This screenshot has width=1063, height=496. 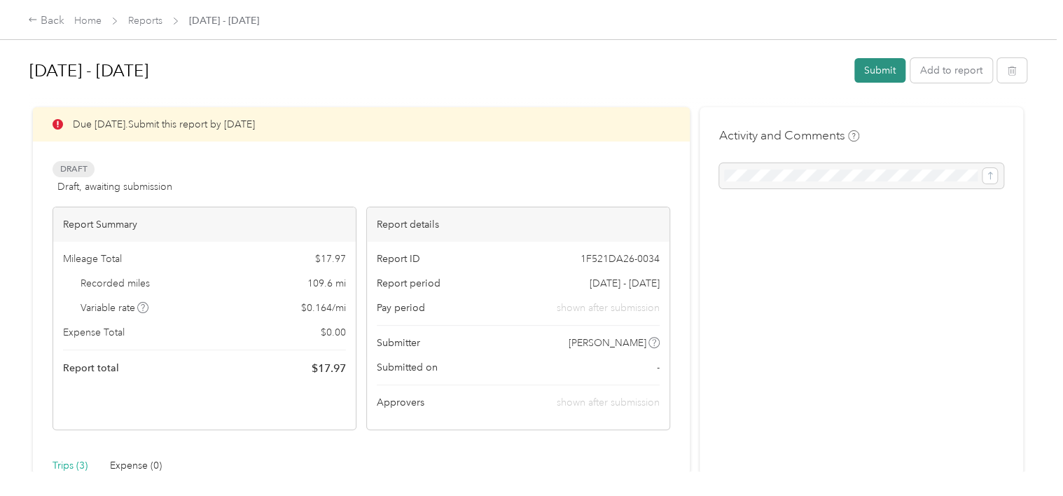 I want to click on span: Submitter, so click(x=399, y=343).